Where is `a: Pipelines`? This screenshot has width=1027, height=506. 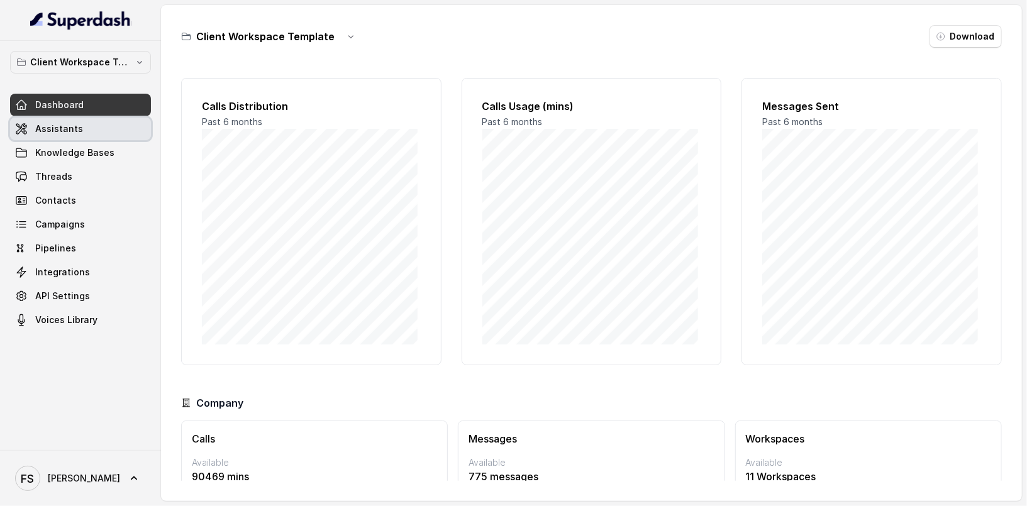
a: Pipelines is located at coordinates (80, 248).